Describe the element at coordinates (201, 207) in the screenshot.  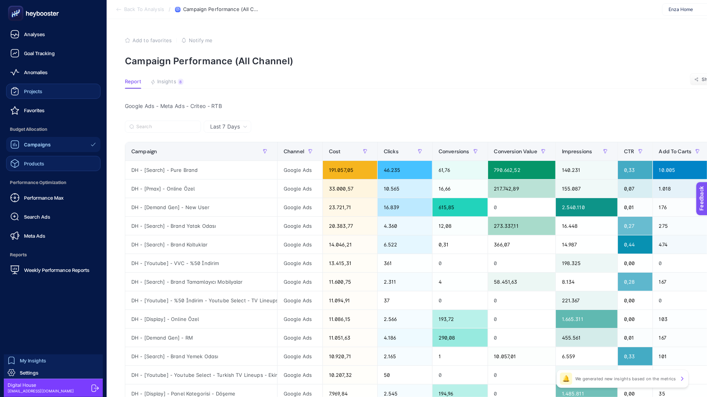
I see `div: DH - [Demand Gen] - New User` at that location.